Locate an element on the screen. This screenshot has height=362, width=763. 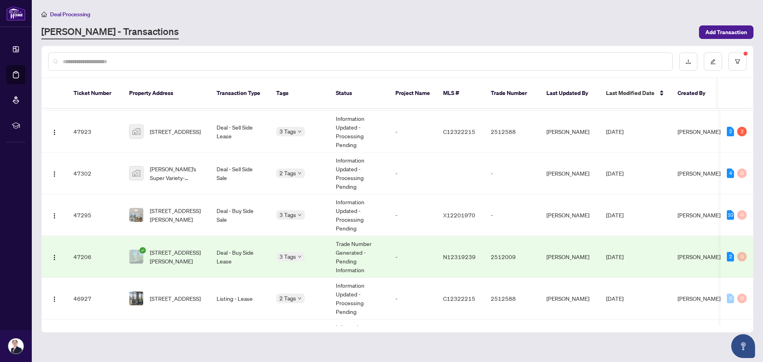
td: 47206 is located at coordinates (95, 257).